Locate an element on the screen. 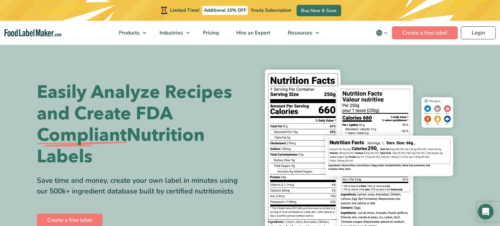 This screenshot has width=500, height=226. a: Create a free label is located at coordinates (425, 33).